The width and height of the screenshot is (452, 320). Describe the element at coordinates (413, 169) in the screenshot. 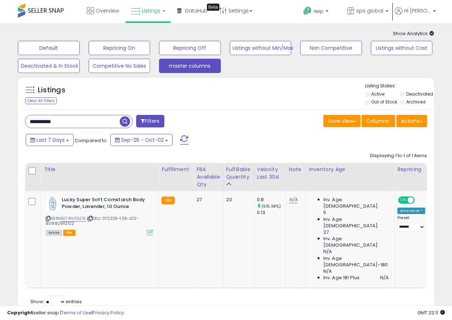

I see `div: Repricing` at that location.